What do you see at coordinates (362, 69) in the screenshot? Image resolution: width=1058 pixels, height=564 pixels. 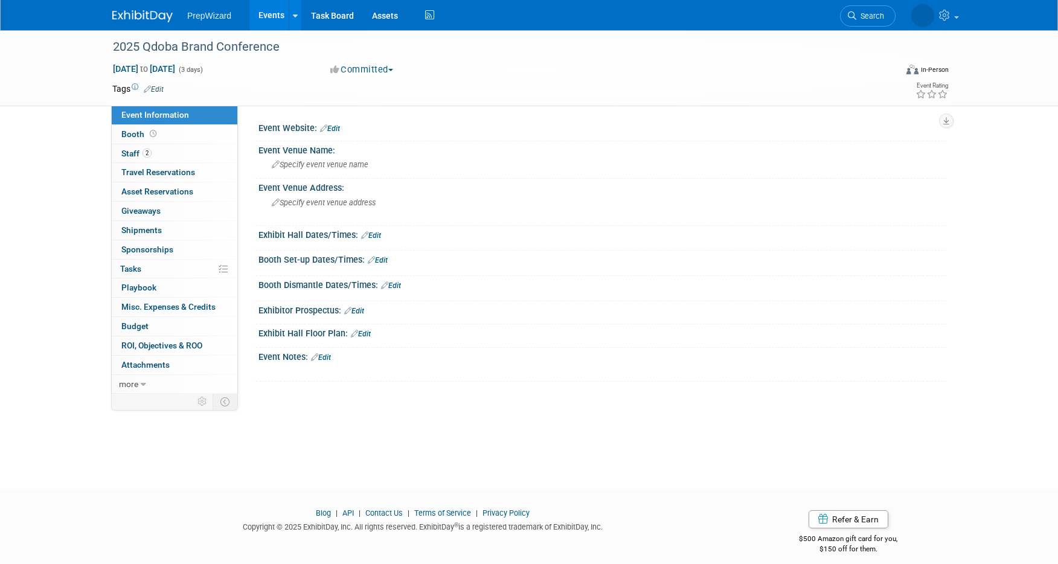 I see `button: Committed` at bounding box center [362, 69].